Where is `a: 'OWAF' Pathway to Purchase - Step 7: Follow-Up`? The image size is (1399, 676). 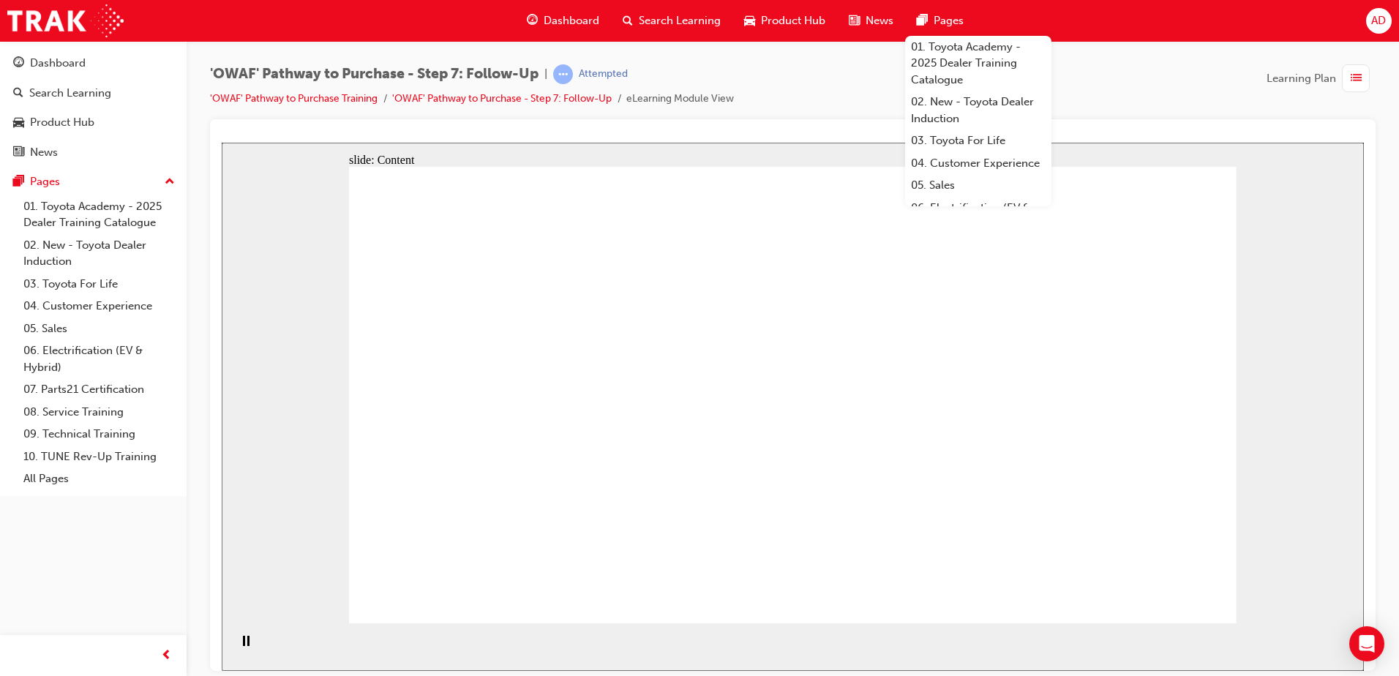
a: 'OWAF' Pathway to Purchase - Step 7: Follow-Up is located at coordinates (502, 98).